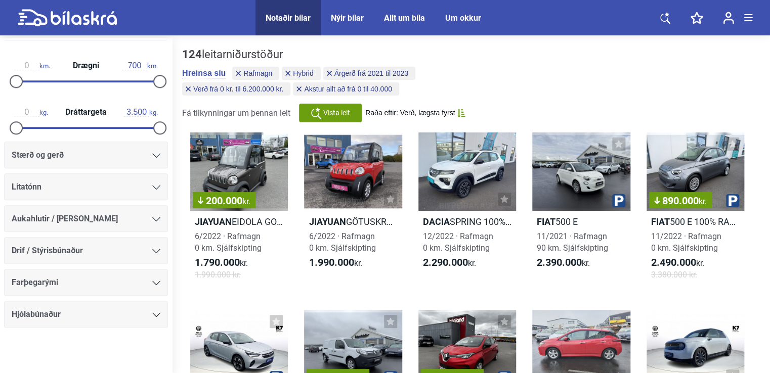  What do you see at coordinates (410, 113) in the screenshot?
I see `span: Raða eftir: Verð, lægsta fyrst` at bounding box center [410, 113].